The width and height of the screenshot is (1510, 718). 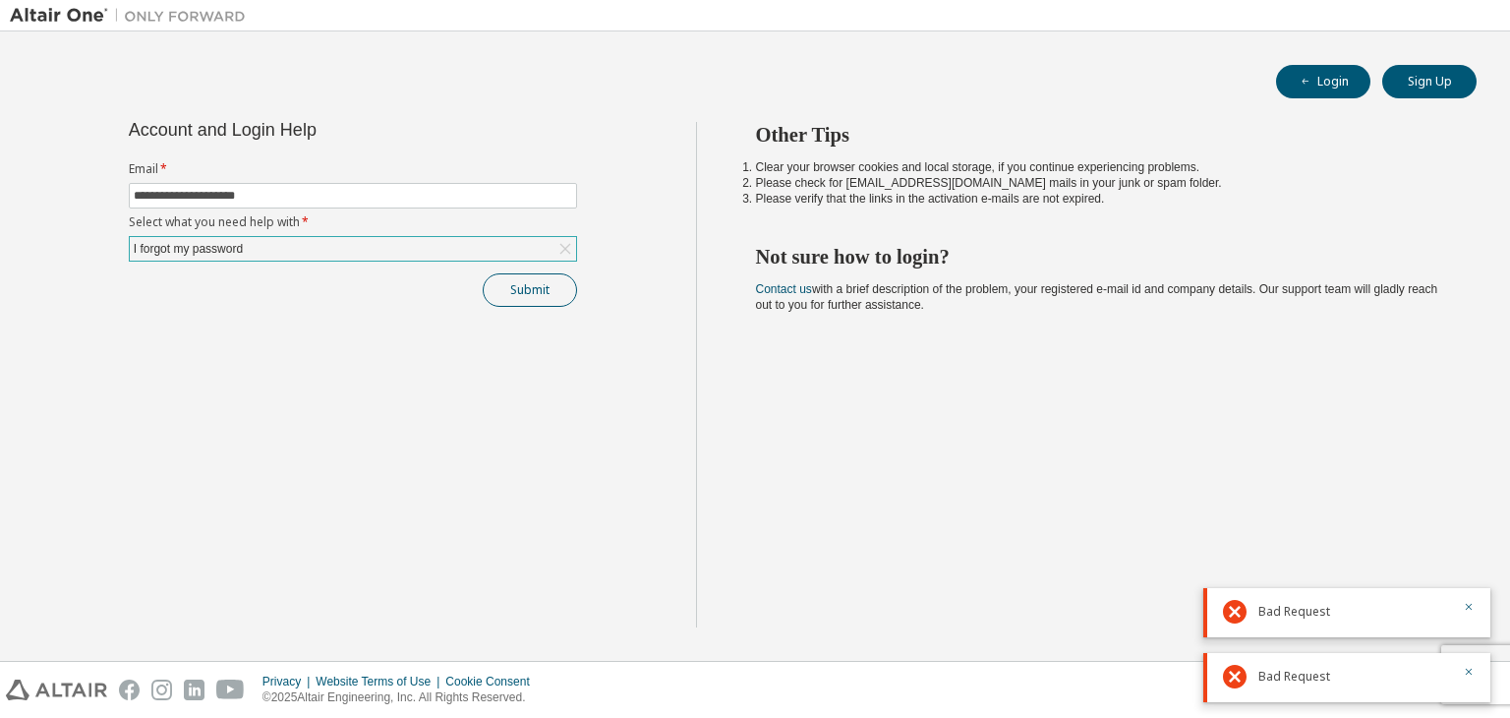 I want to click on li: Clear your browser cookies and local storage, if you continue experiencing problems., so click(x=1099, y=167).